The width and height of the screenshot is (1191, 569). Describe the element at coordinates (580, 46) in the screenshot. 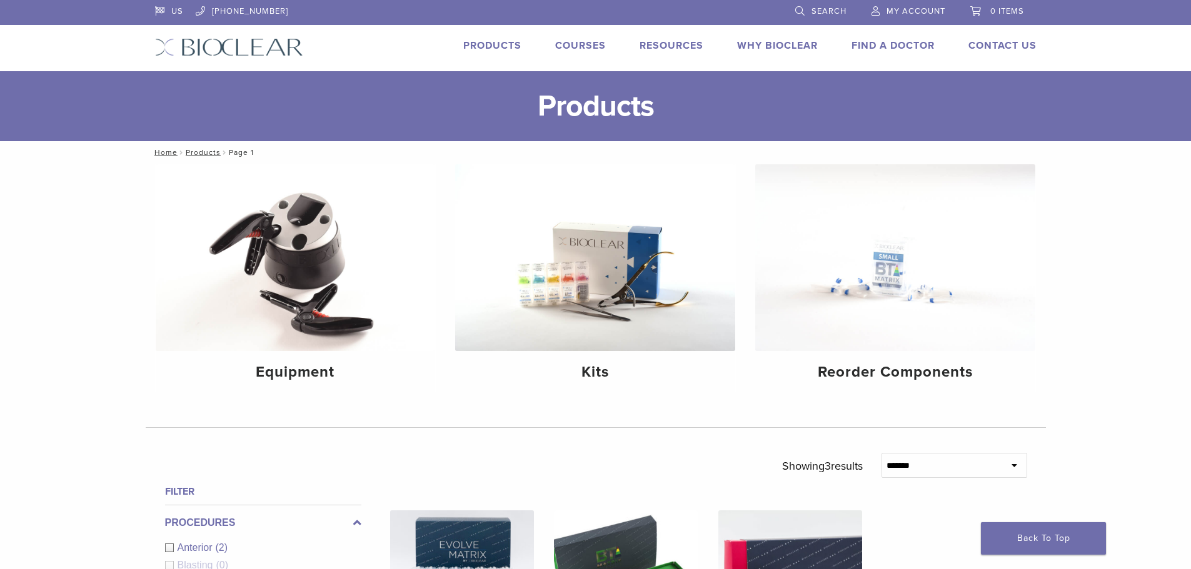

I see `a: Courses` at that location.